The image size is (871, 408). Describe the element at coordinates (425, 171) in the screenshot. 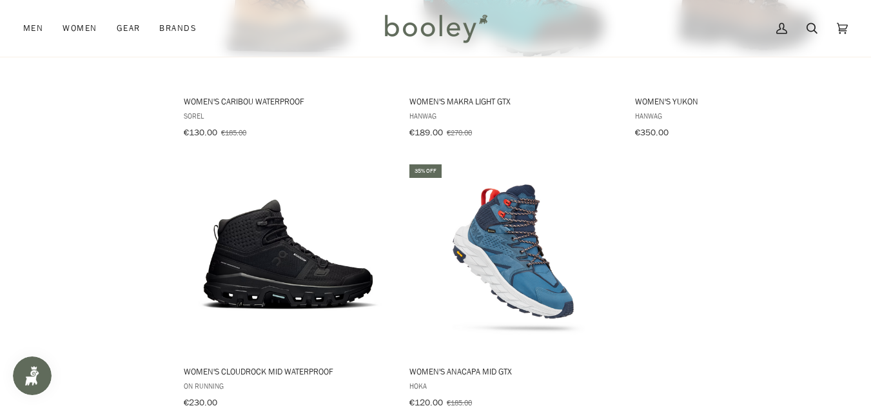

I see `div: 35% off` at that location.